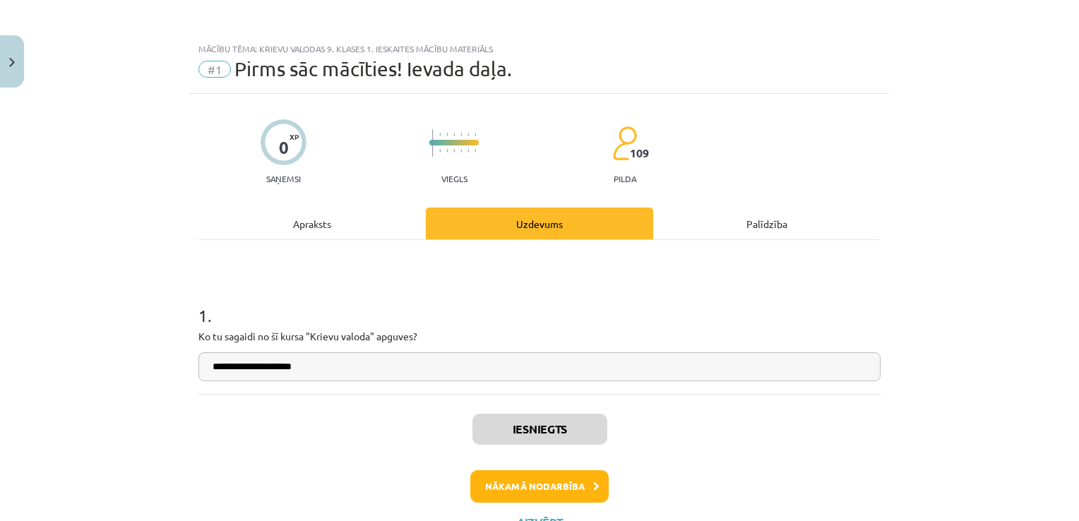 The height and width of the screenshot is (521, 1079). Describe the element at coordinates (625, 179) in the screenshot. I see `p: pilda` at that location.